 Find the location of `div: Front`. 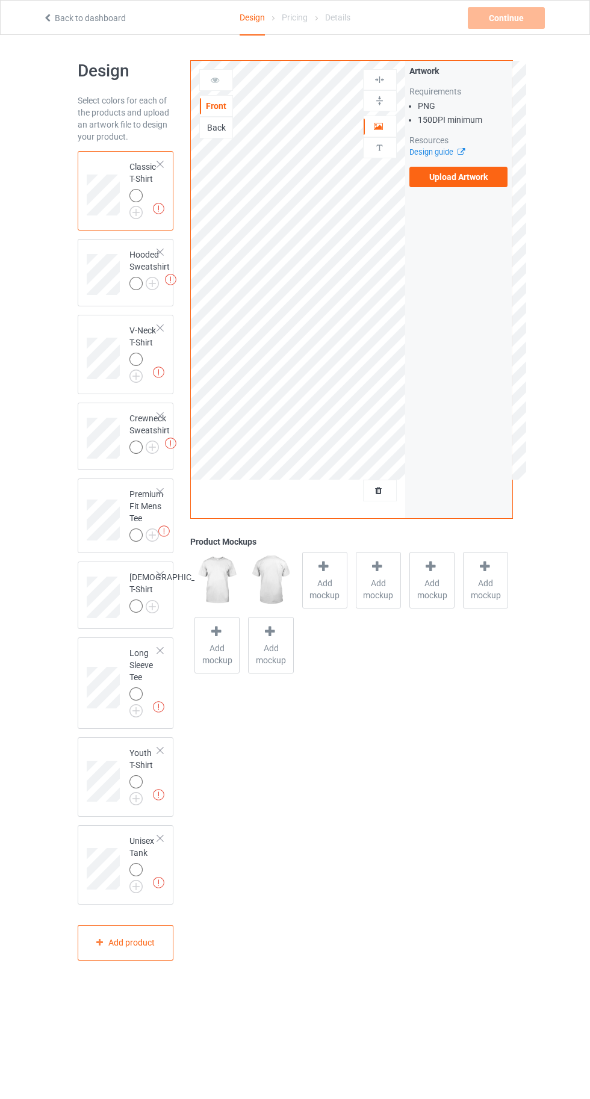

div: Front is located at coordinates (216, 106).